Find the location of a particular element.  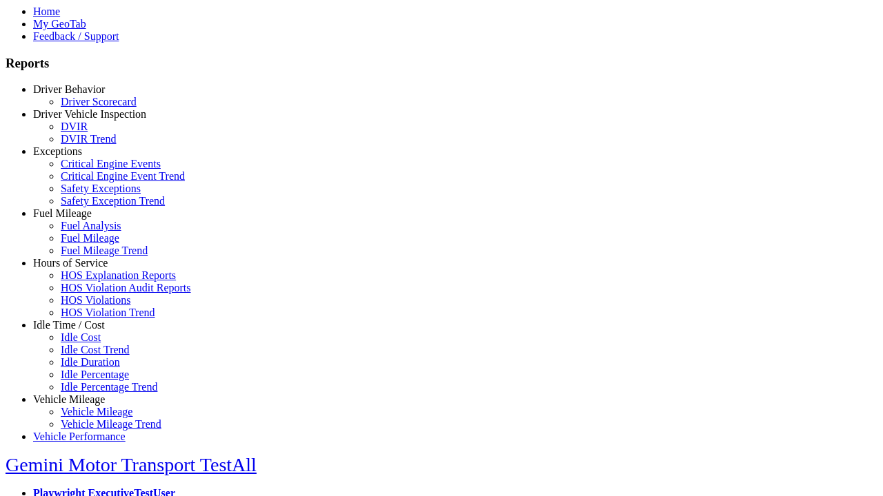

a: Safety Exceptions is located at coordinates (101, 188).